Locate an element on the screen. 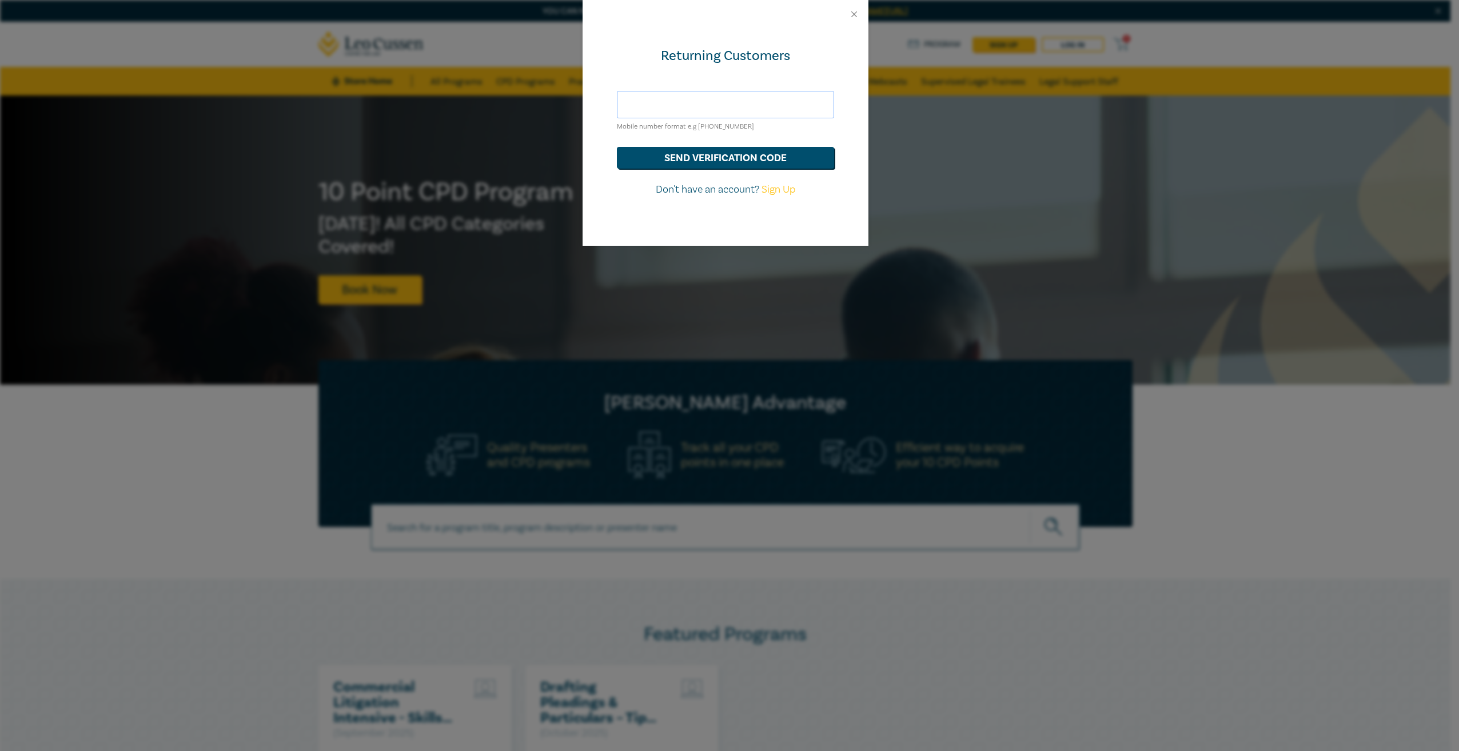  input: Enter email or Mobile number is located at coordinates (726, 105).